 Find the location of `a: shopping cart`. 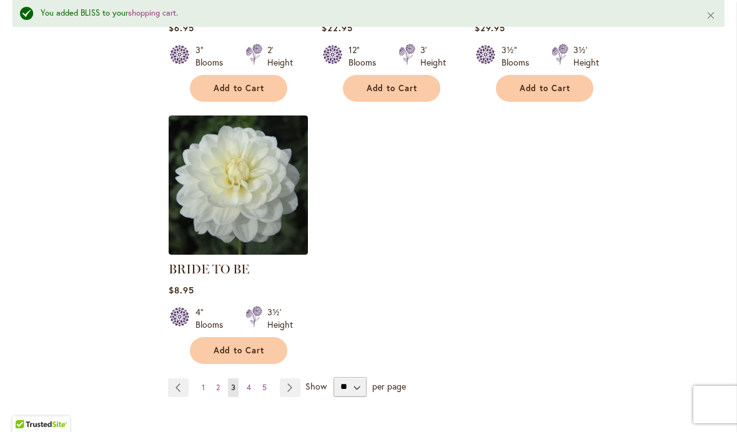

a: shopping cart is located at coordinates (152, 12).